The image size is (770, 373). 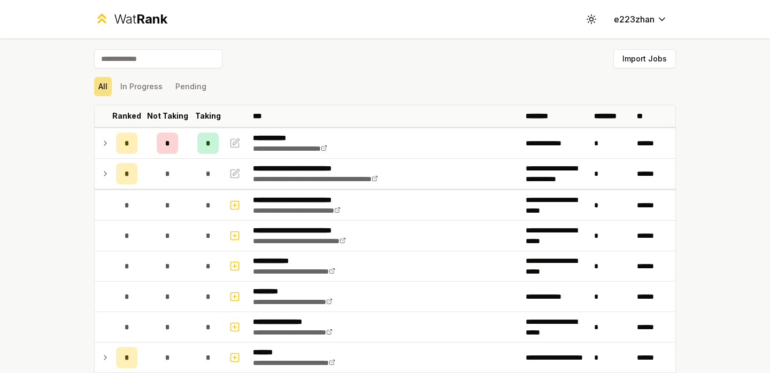 What do you see at coordinates (640, 19) in the screenshot?
I see `button: e223zhan` at bounding box center [640, 19].